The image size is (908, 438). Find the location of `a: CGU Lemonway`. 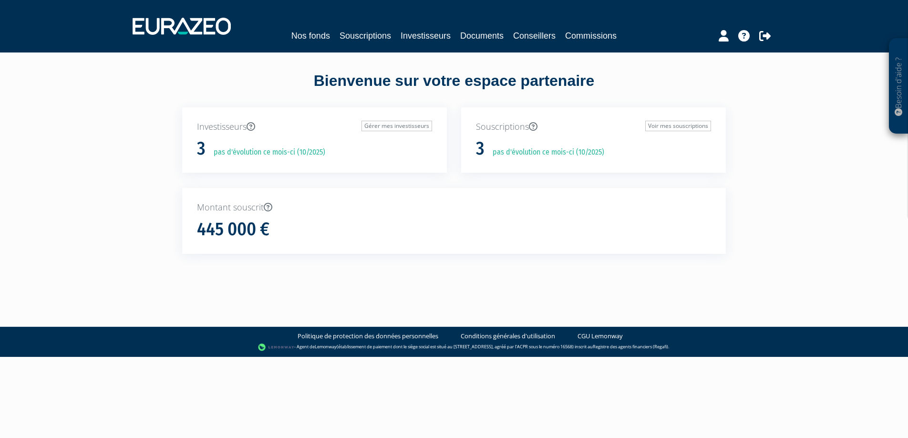

a: CGU Lemonway is located at coordinates (600, 336).